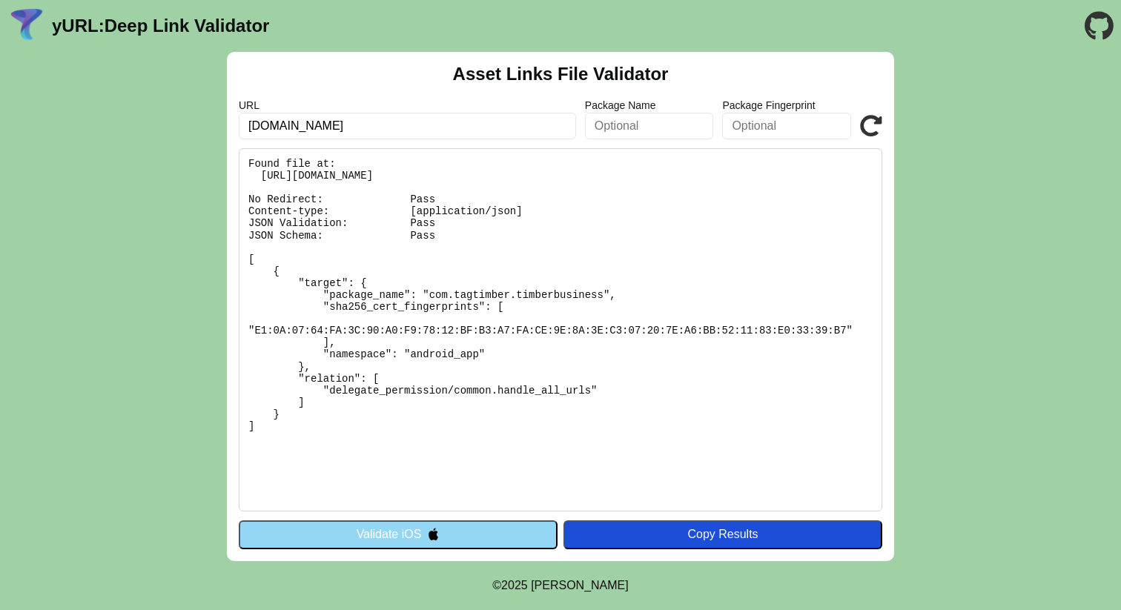 The height and width of the screenshot is (610, 1121). What do you see at coordinates (27, 26) in the screenshot?
I see `img: yURL Logo` at bounding box center [27, 26].